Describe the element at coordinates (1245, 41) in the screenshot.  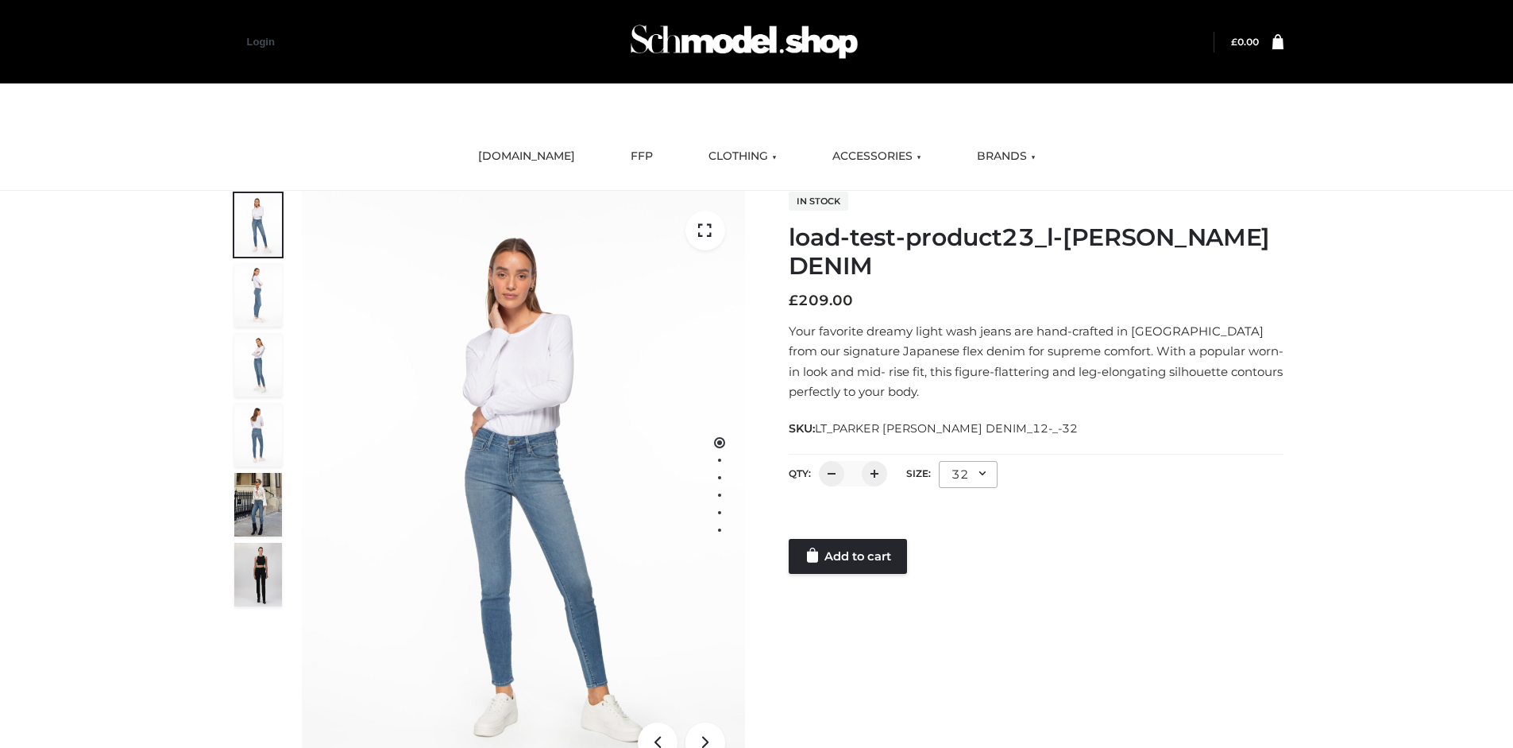
I see `bdi: 0.00` at that location.